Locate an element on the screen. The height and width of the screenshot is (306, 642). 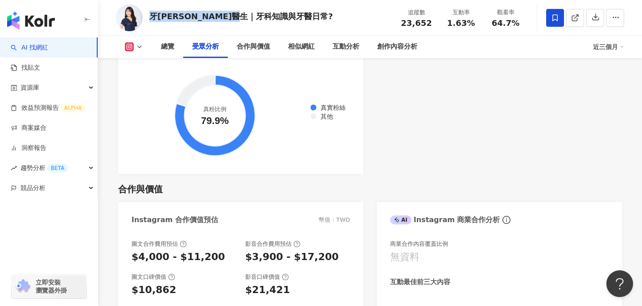
div: 圖文口碑價值 is located at coordinates (153, 277).